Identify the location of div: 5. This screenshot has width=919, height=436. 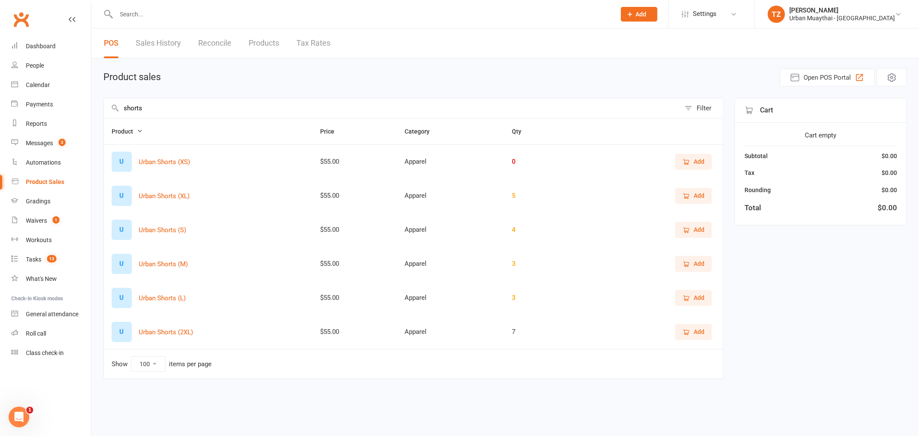
(541, 196).